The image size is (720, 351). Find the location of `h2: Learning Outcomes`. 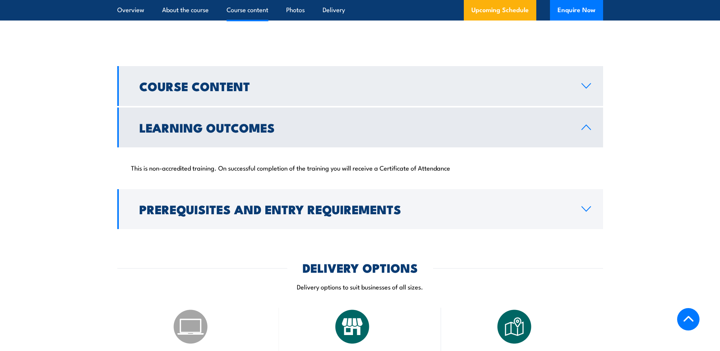

h2: Learning Outcomes is located at coordinates (354, 127).